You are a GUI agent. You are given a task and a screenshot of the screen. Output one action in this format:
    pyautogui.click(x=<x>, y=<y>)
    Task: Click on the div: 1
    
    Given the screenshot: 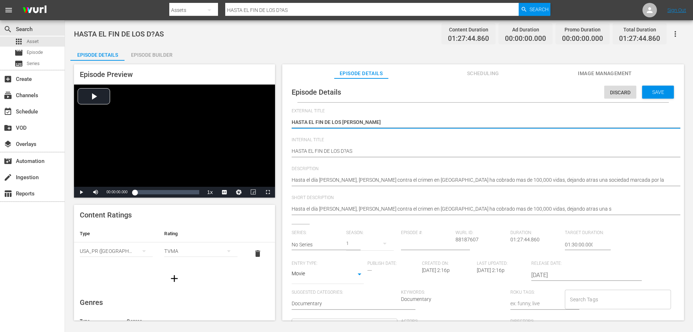 What is the action you would take?
    pyautogui.click(x=370, y=243)
    